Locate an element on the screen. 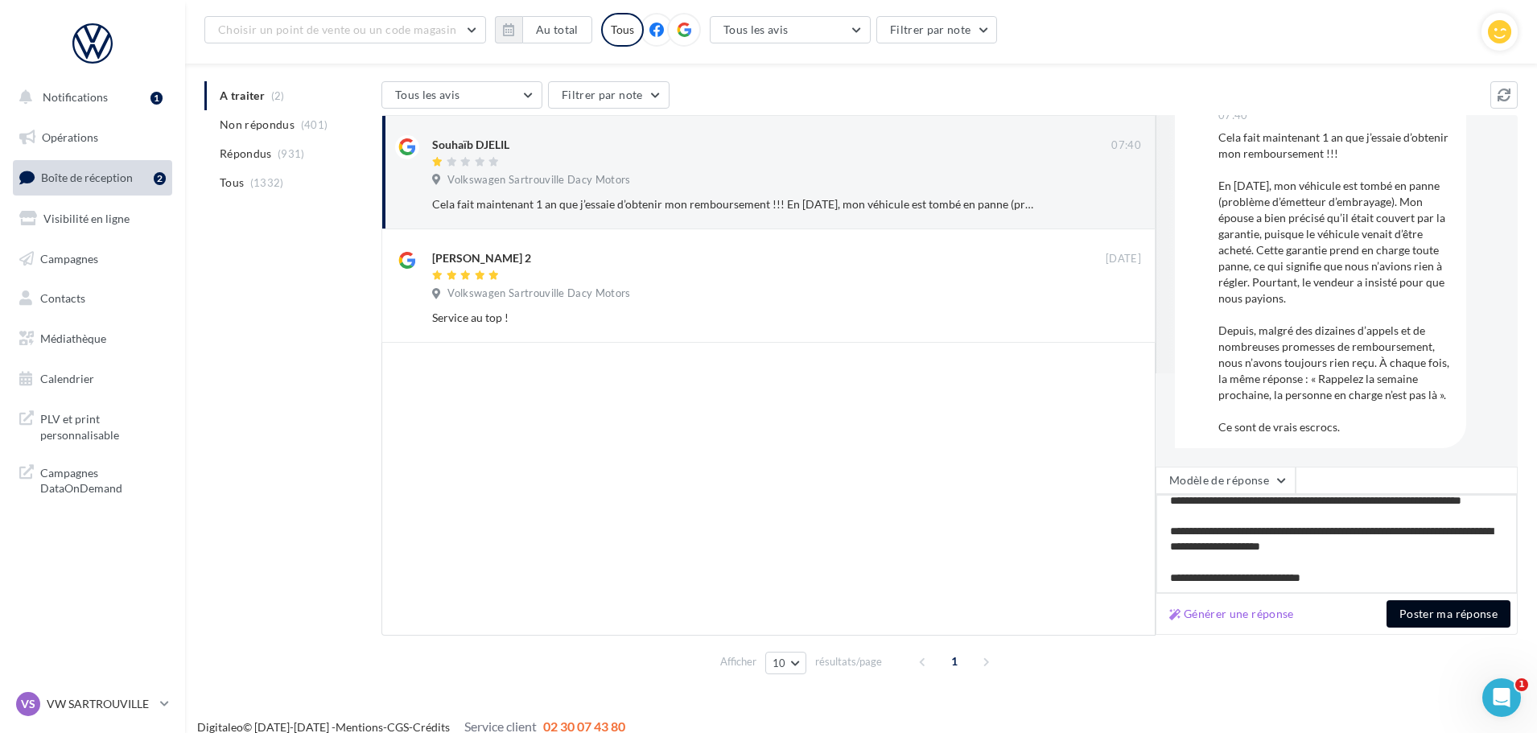 Image resolution: width=1537 pixels, height=733 pixels. div: 2 is located at coordinates (159, 179).